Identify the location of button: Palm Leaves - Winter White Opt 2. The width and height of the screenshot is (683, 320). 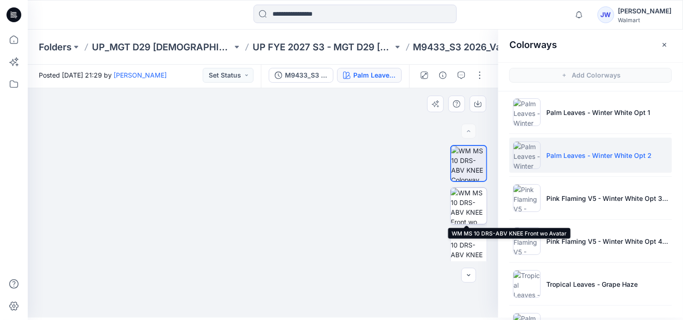
(369, 75).